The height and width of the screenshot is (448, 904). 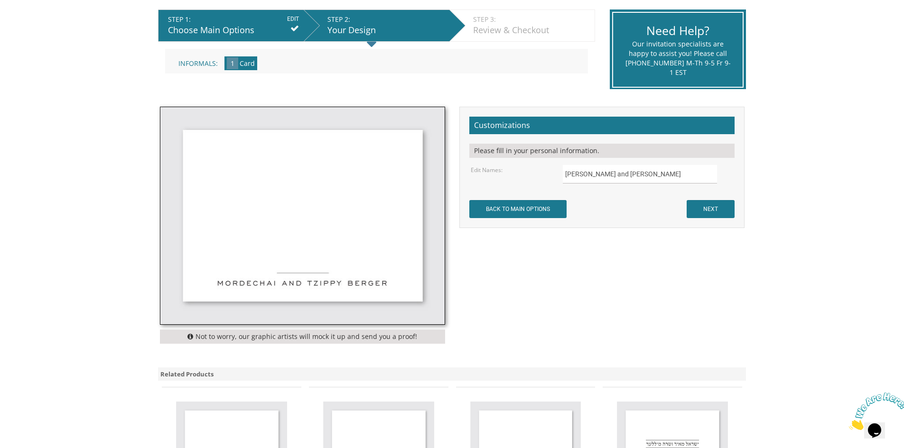 I want to click on h2: Customizations, so click(x=602, y=126).